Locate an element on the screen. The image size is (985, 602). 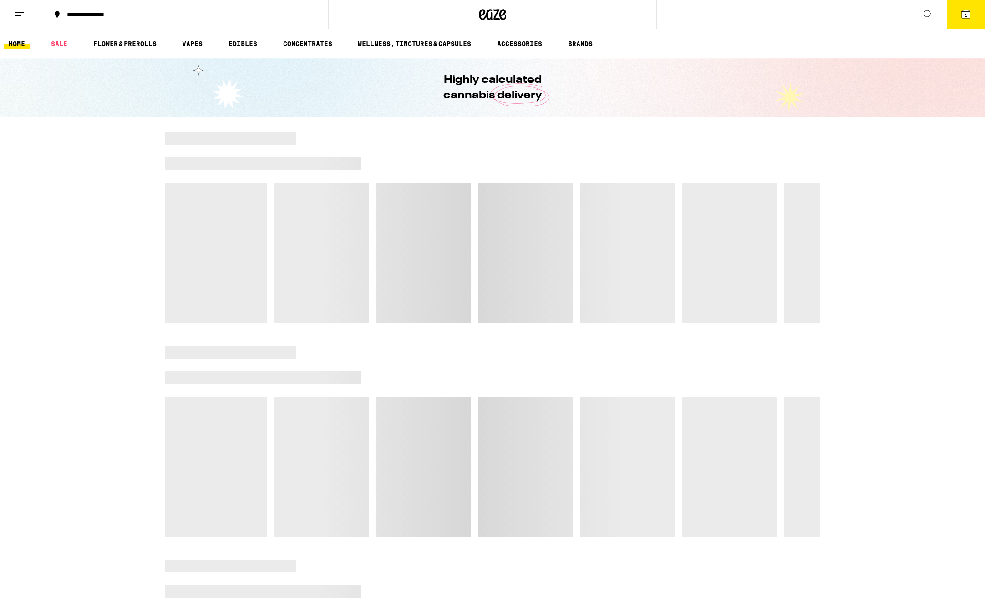
a: BRANDS is located at coordinates (580, 44).